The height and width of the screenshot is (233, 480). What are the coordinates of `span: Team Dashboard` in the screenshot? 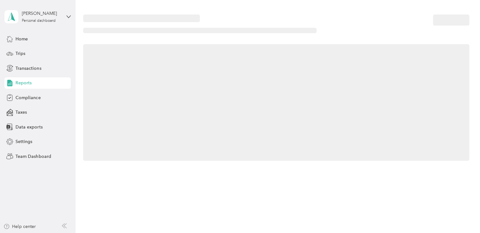 It's located at (33, 156).